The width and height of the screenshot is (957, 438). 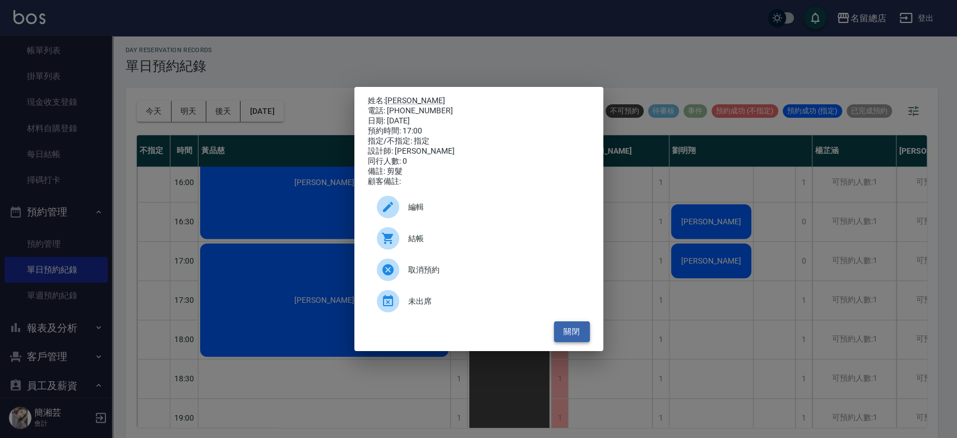 What do you see at coordinates (479, 101) in the screenshot?
I see `p: 姓名:` at bounding box center [479, 101].